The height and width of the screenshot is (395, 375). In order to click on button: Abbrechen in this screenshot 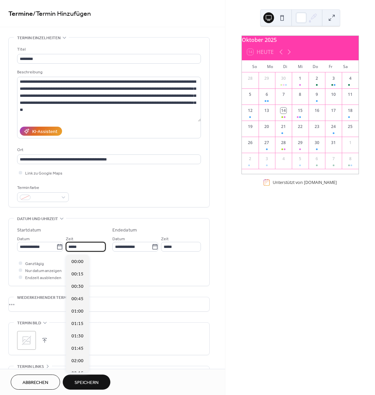, I will do `click(35, 382)`.